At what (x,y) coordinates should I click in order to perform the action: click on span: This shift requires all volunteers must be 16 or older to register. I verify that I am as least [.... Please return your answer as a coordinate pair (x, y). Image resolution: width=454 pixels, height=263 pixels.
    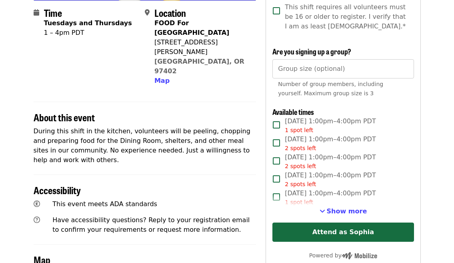
    Looking at the image, I should click on (346, 17).